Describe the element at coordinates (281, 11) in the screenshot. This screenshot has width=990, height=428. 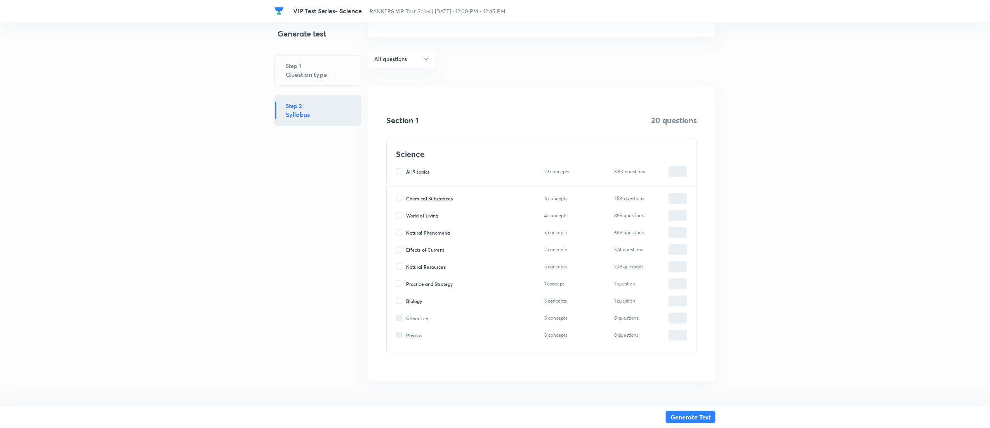
I see `a: Company Logo` at that location.